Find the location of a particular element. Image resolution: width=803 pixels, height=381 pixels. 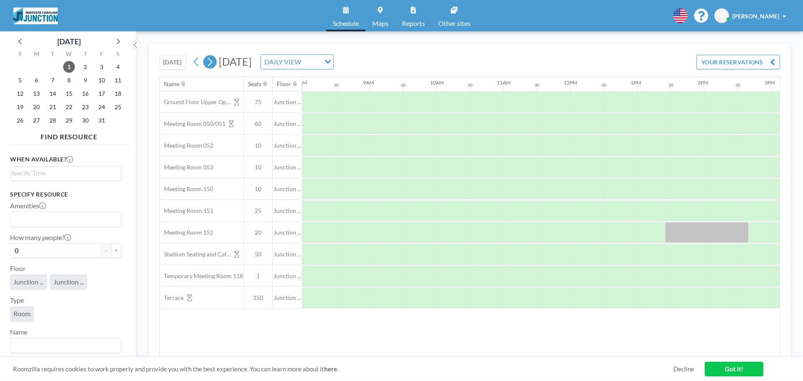

span: Stadium Seating and Cafe area is located at coordinates (195, 254).